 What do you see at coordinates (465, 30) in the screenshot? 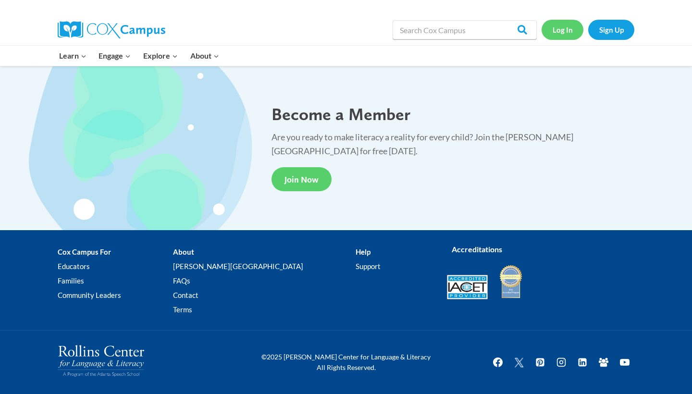
I see `input: Search Cox Campus` at bounding box center [465, 30].